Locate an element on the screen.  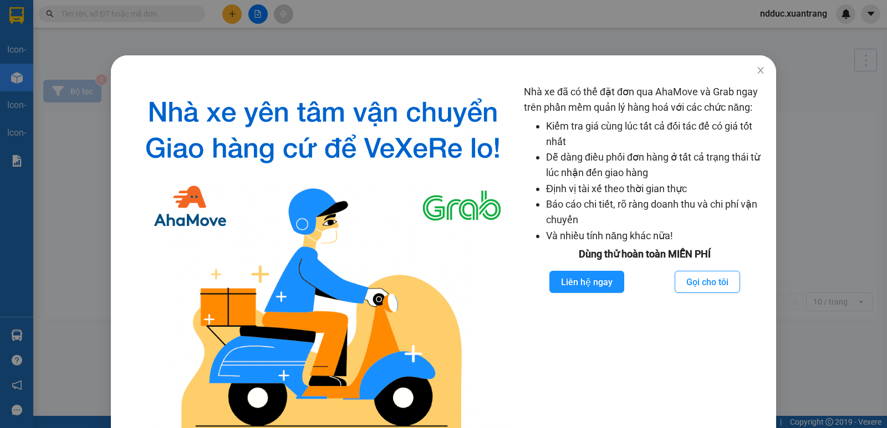
li: Báo cáo chi tiết, rõ ràng doanh thu và chi phí vận chuyển is located at coordinates (655, 212).